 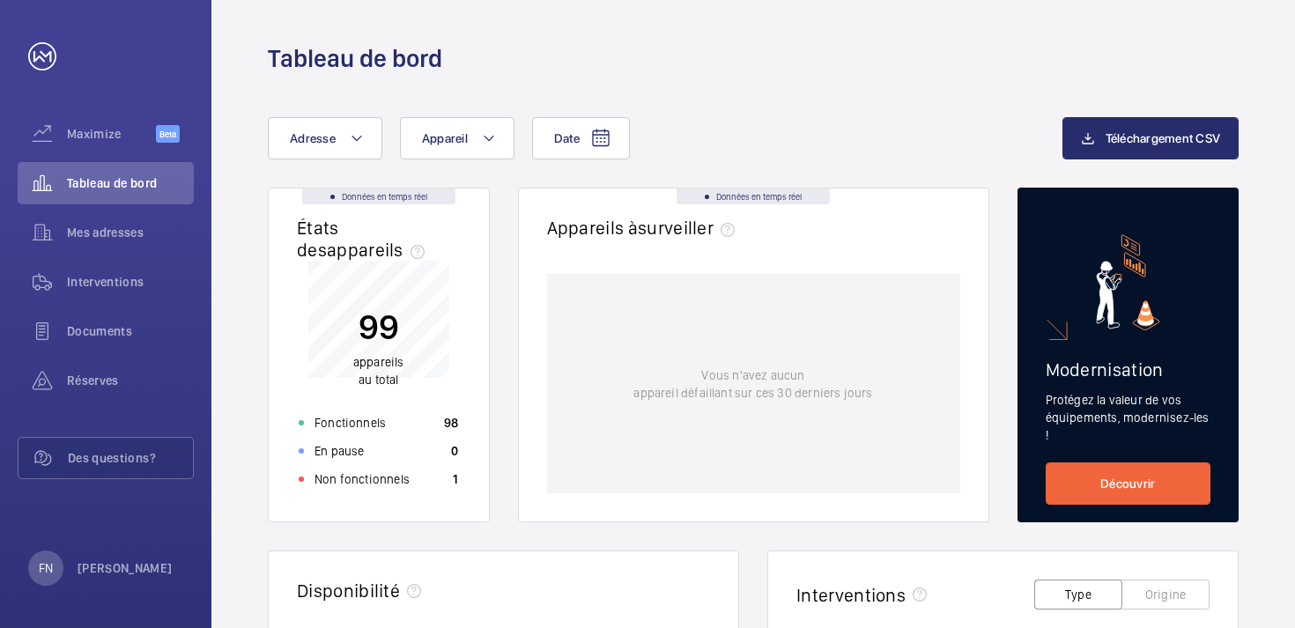 I want to click on span: Mes adresses, so click(x=130, y=233).